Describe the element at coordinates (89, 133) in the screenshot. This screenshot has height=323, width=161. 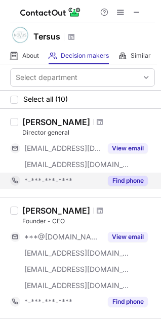
I see `div: Director general` at that location.